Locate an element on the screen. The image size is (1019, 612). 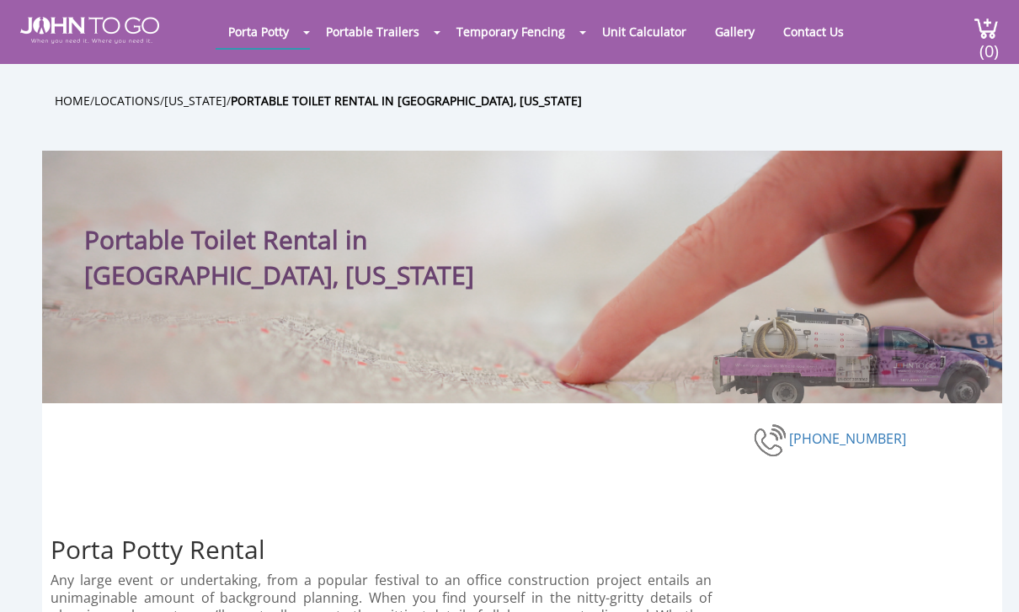
a: Portable Trailers is located at coordinates (372, 31).